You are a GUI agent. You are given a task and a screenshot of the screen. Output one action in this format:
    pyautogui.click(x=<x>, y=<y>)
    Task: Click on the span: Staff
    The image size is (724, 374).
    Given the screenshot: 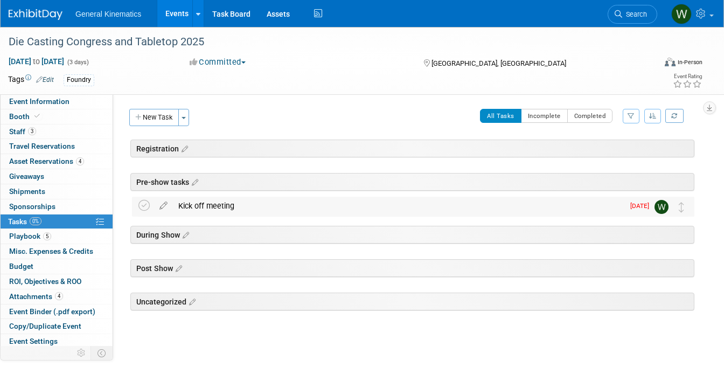 What is the action you would take?
    pyautogui.click(x=23, y=131)
    